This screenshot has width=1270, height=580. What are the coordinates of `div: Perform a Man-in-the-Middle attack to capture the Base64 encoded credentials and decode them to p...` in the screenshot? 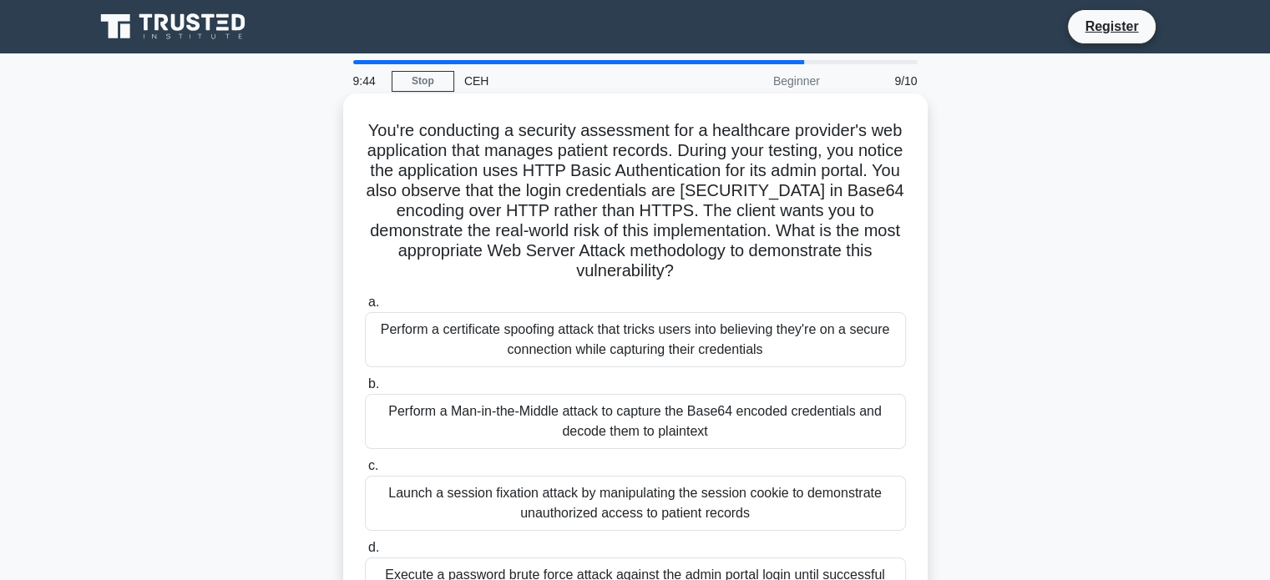 It's located at (636, 422).